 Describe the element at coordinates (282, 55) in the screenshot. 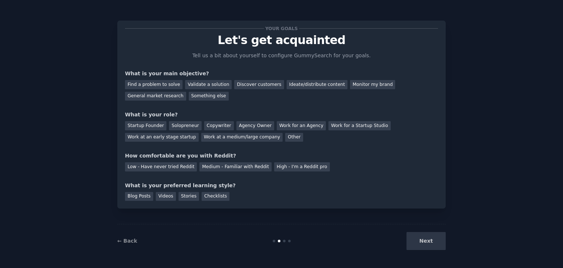

I see `p: Tell us a bit about yourself to configure GummySearch for your goals.` at that location.